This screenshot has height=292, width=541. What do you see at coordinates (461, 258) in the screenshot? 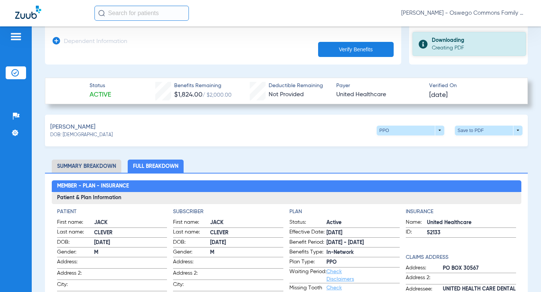
I see `app-breakdown-title: Claims Address` at bounding box center [461, 258].